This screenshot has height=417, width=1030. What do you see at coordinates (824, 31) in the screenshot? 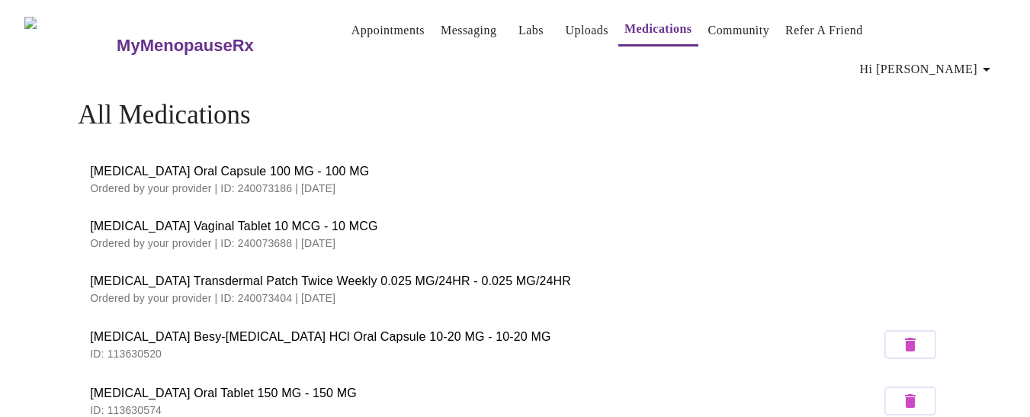
I see `button: Refer a Friend` at bounding box center [824, 31].